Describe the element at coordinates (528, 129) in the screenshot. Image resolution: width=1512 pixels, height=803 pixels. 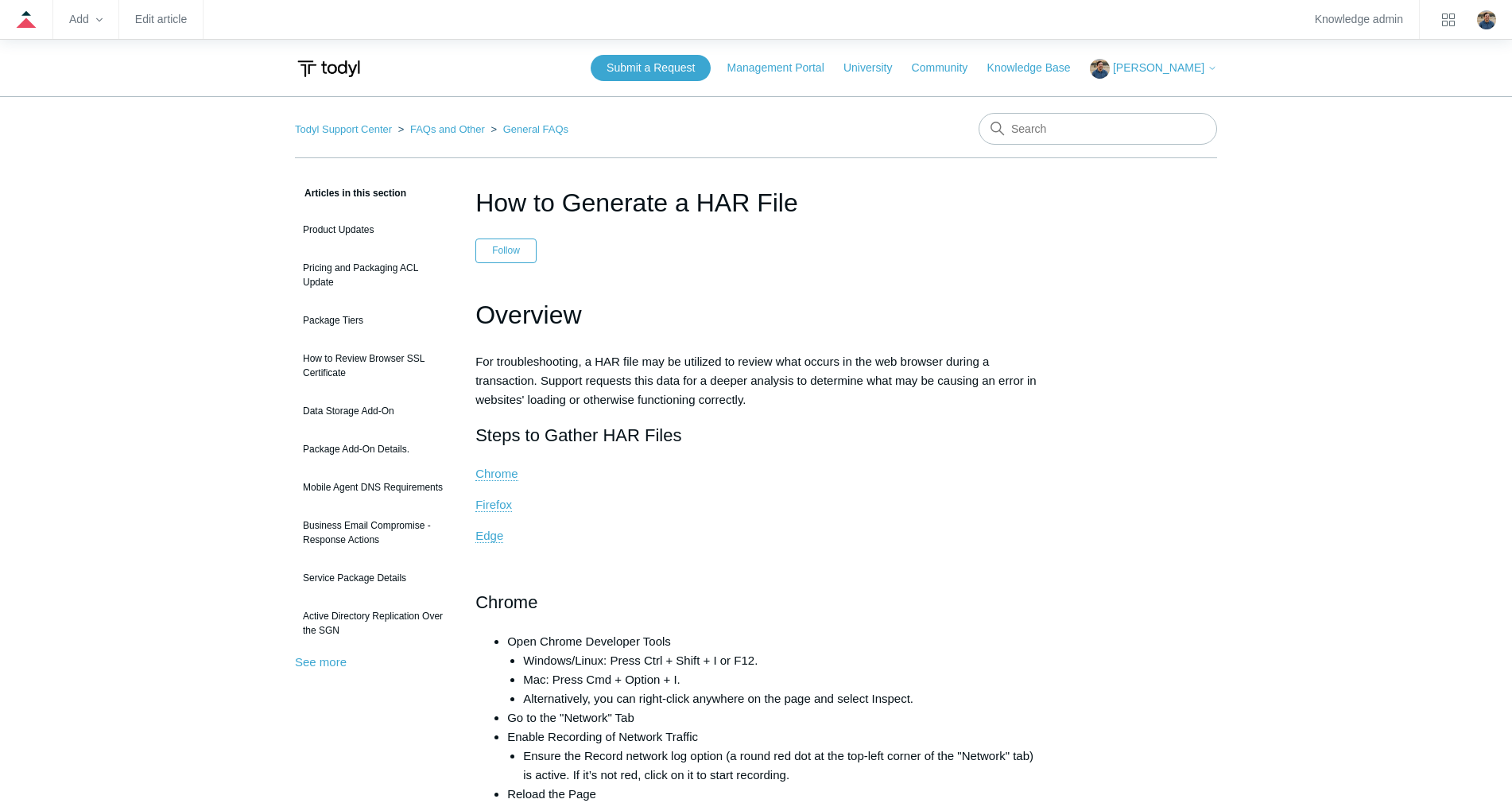
I see `li: General FAQs` at that location.